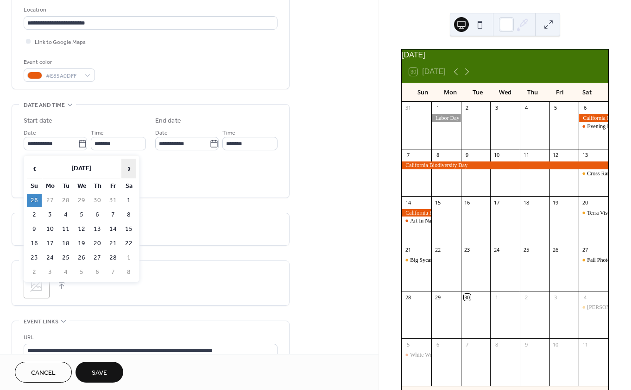 The height and width of the screenshot is (390, 631). I want to click on td: 6, so click(97, 215).